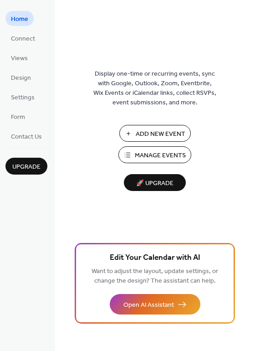  I want to click on span: Settings, so click(23, 98).